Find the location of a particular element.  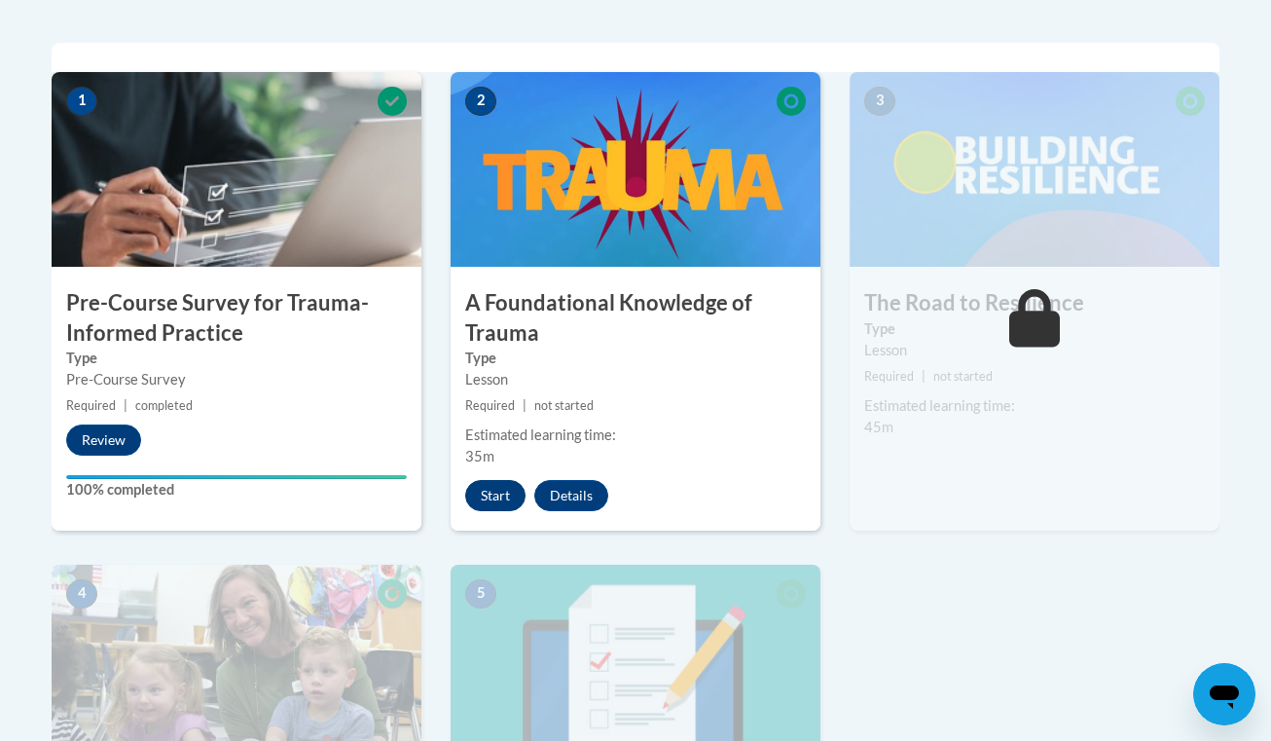

h3: A Foundational Knowledge of Trauma is located at coordinates (636, 318).